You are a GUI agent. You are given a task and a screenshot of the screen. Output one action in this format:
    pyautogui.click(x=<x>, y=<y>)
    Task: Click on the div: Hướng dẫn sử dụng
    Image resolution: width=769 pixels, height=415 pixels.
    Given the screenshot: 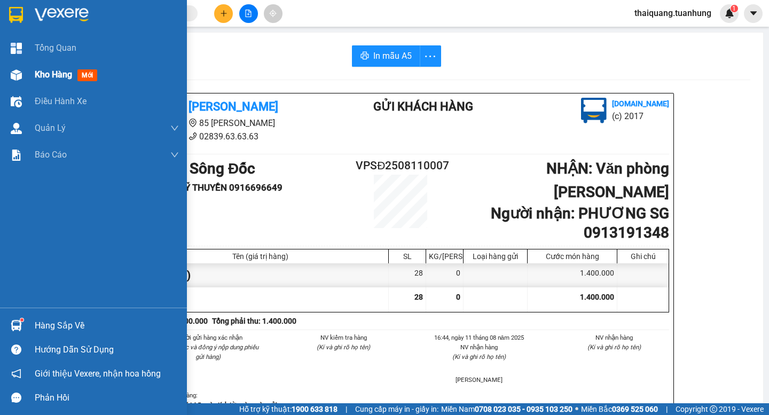 What is the action you would take?
    pyautogui.click(x=107, y=350)
    